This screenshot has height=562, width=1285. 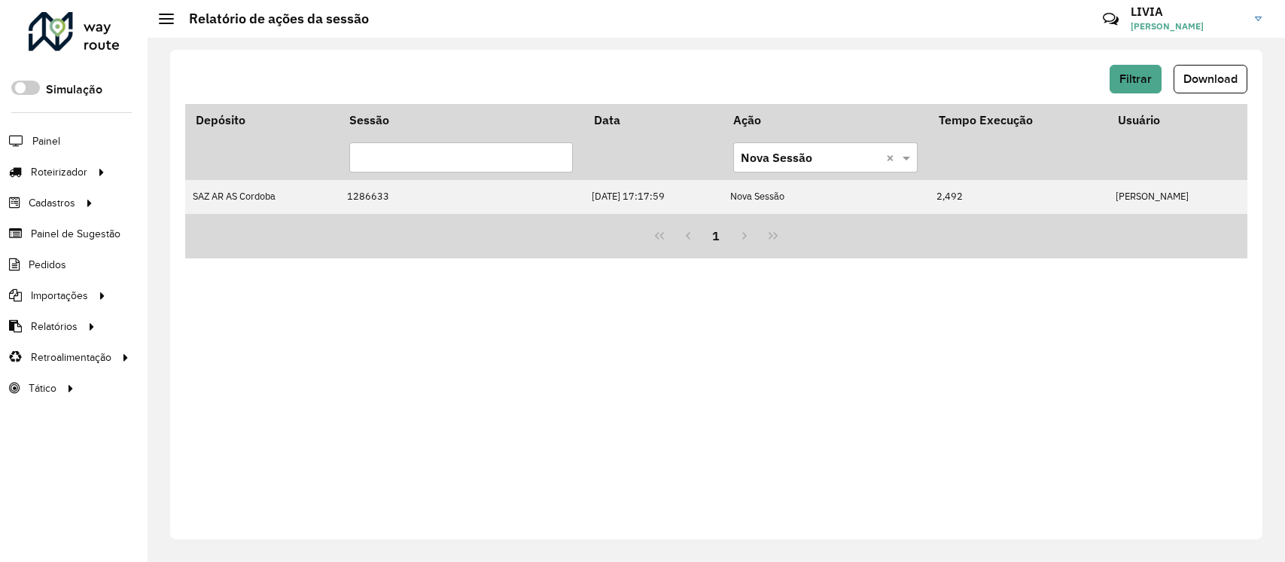 What do you see at coordinates (262, 120) in the screenshot?
I see `th: Depósito` at bounding box center [262, 120].